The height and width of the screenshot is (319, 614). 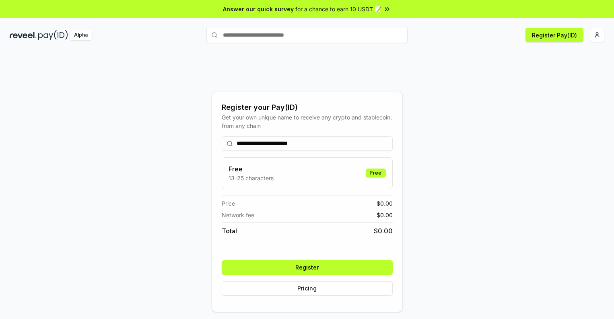 I want to click on button: Register Pay(ID), so click(x=554, y=35).